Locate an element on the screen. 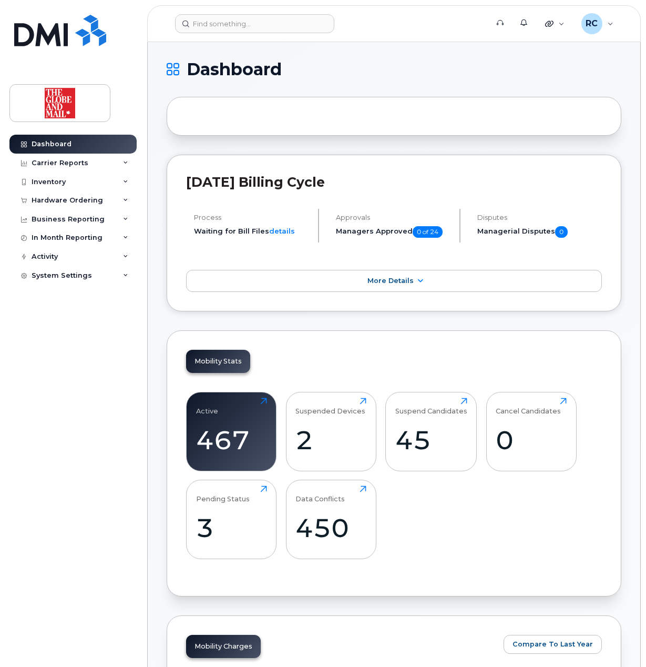 This screenshot has width=646, height=667. li: Waiting for Bill Files is located at coordinates (251, 231).